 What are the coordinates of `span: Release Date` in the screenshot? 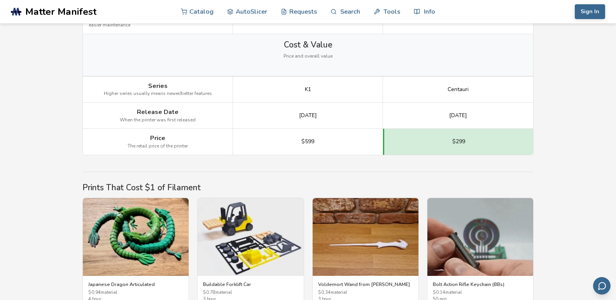 It's located at (158, 112).